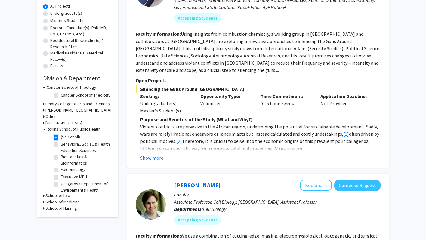 The image size is (426, 240). I want to click on h3: School of Nursing, so click(61, 208).